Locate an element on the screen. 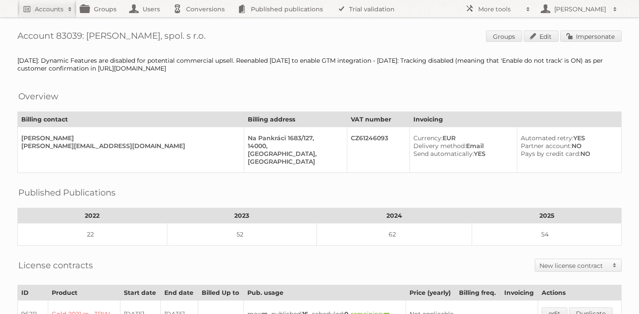 The height and width of the screenshot is (314, 639). a: Impersonate is located at coordinates (591, 36).